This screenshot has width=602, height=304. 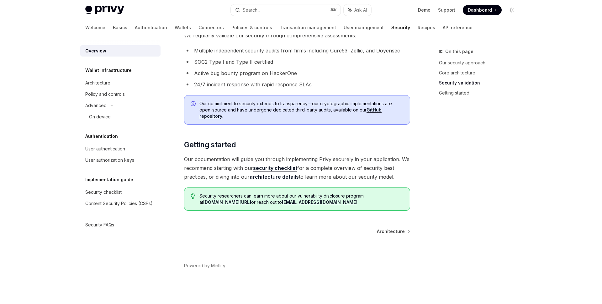 I want to click on button: Ask AI, so click(x=358, y=10).